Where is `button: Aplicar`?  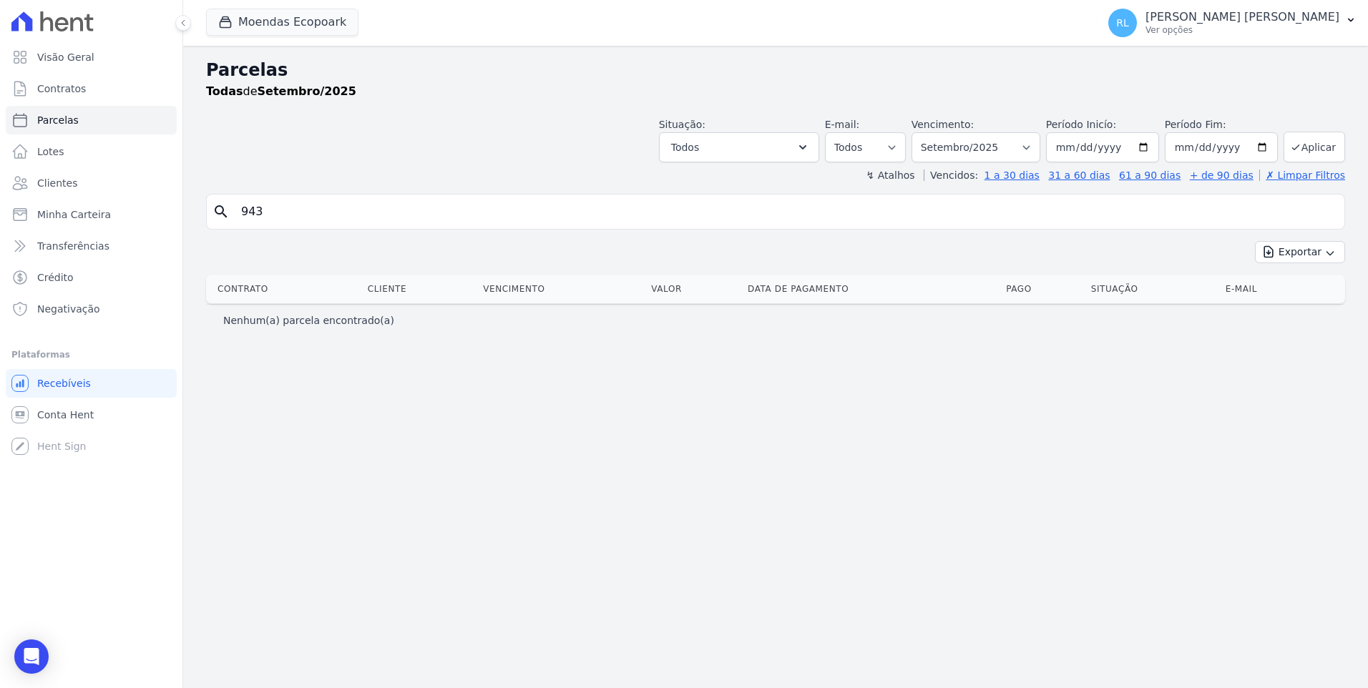 button: Aplicar is located at coordinates (1314, 147).